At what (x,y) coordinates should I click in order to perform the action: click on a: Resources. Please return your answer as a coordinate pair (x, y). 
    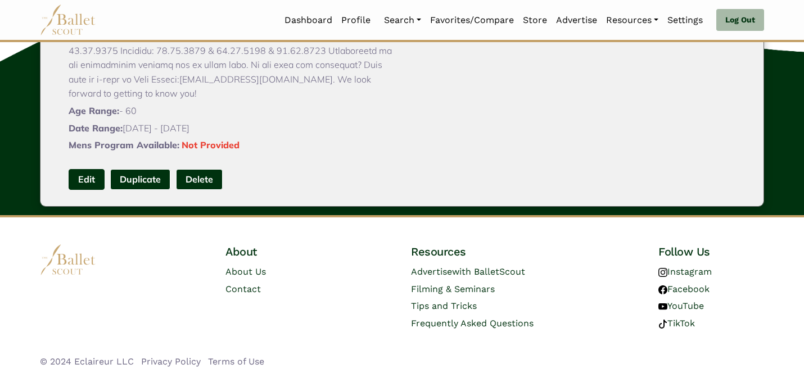
    Looking at the image, I should click on (632, 20).